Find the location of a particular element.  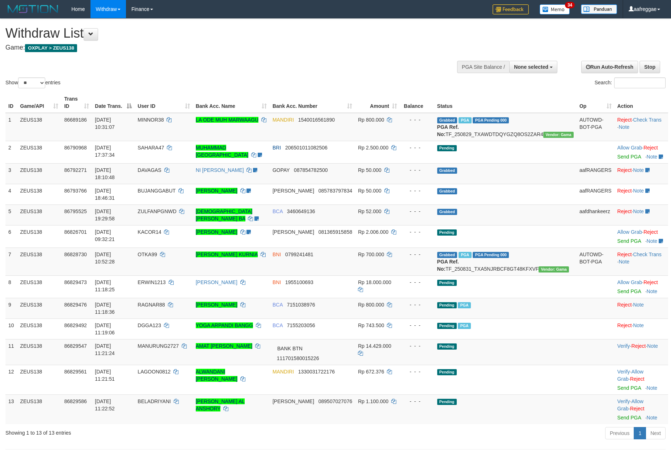

td: 1 is located at coordinates (11, 127).